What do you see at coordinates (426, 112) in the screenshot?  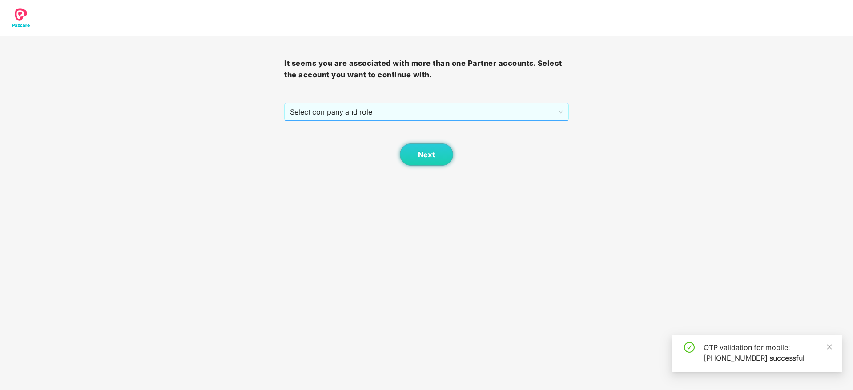 I see `span: Select company and role` at bounding box center [426, 112].